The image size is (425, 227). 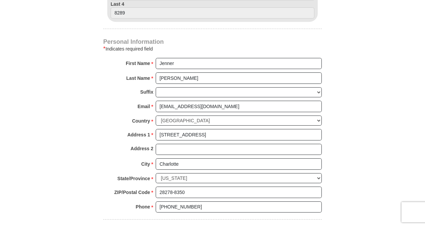 What do you see at coordinates (141, 121) in the screenshot?
I see `strong: Country` at bounding box center [141, 121].